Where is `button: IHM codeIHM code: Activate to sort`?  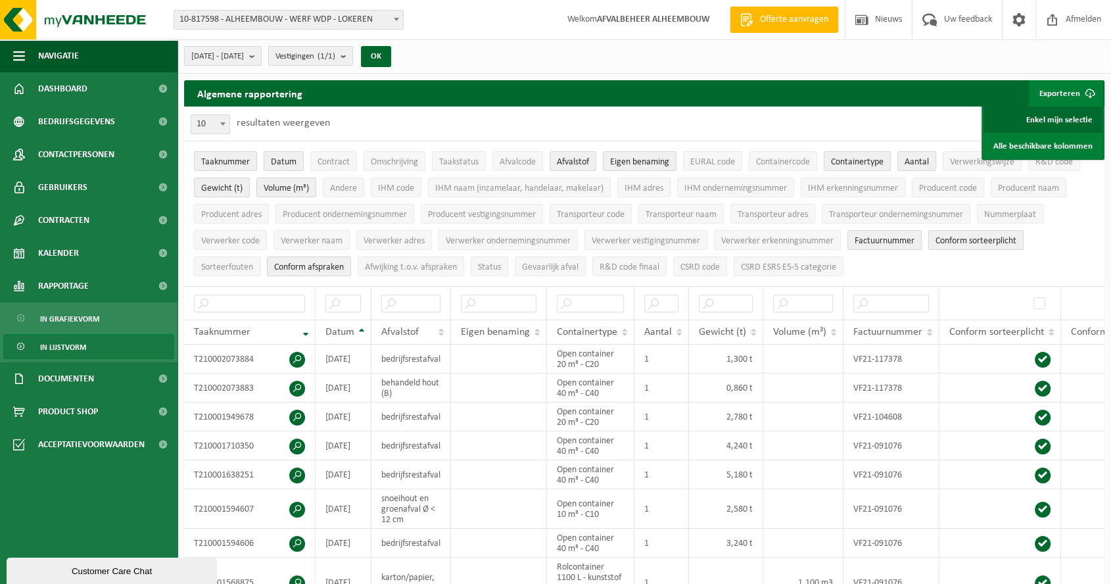
button: IHM codeIHM code: Activate to sort is located at coordinates (396, 187).